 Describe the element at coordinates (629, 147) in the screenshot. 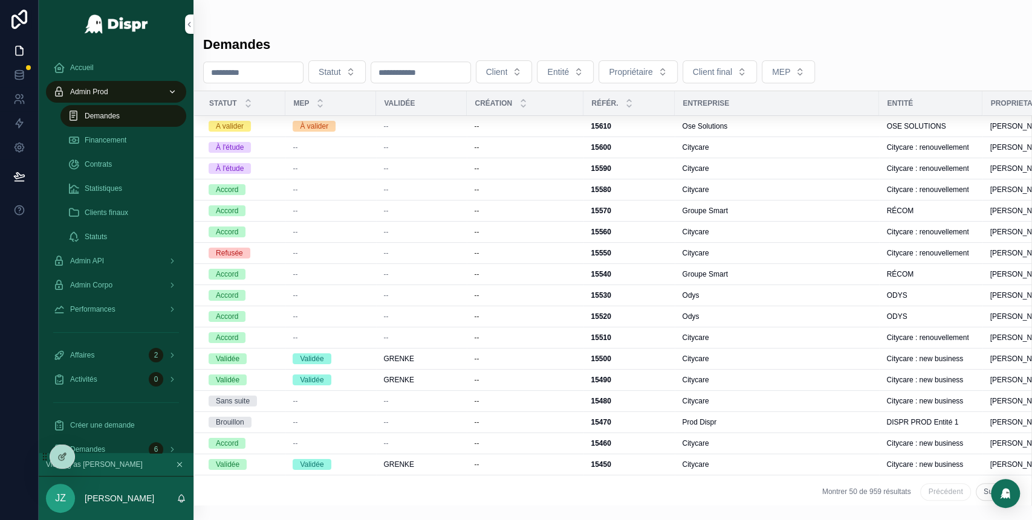

I see `a: 15600` at that location.